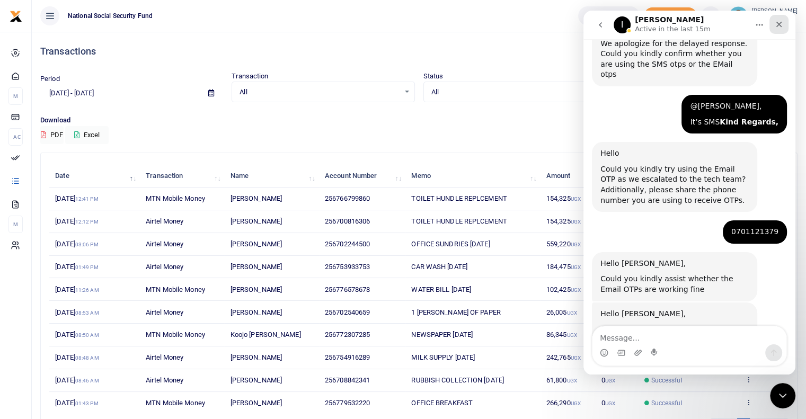  Describe the element at coordinates (176, 14) in the screenshot. I see `button: Home` at that location.